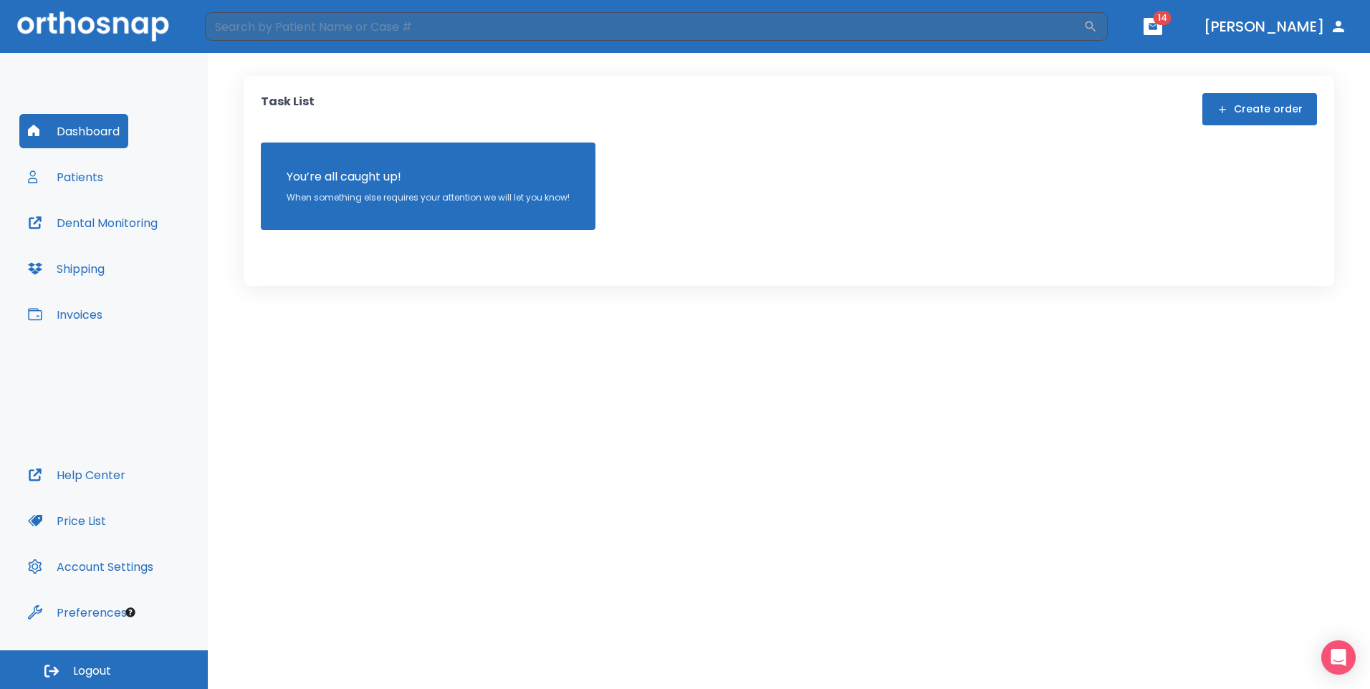 This screenshot has width=1370, height=689. What do you see at coordinates (644, 27) in the screenshot?
I see `input: Search by Patient Name or Case #` at bounding box center [644, 27].